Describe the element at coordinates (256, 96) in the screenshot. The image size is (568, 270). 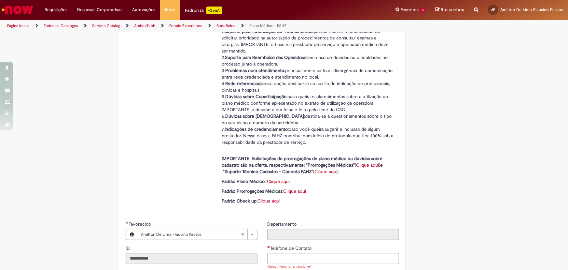
I see `strong: Dúvidas sobre Coparticipação:` at that location.